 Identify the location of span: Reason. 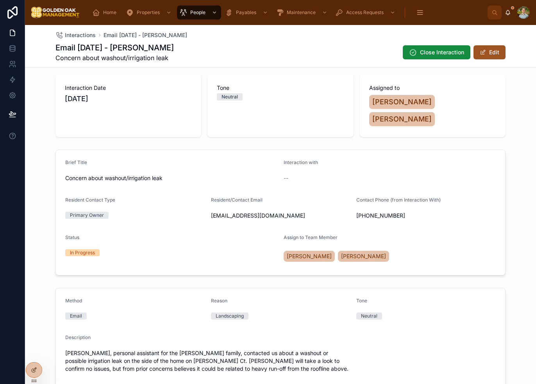
(219, 301).